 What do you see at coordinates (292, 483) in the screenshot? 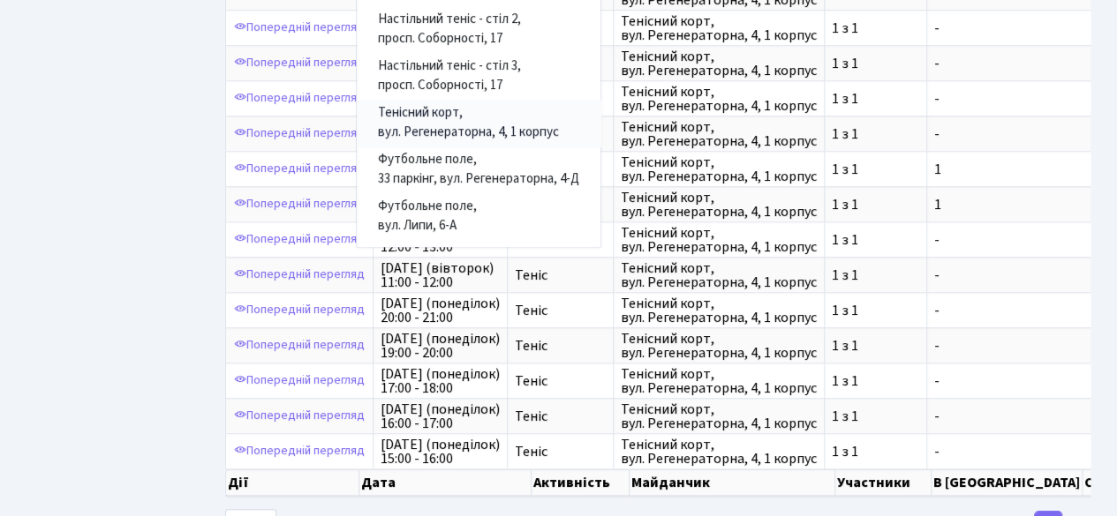
I see `th: Дії` at bounding box center [292, 483].